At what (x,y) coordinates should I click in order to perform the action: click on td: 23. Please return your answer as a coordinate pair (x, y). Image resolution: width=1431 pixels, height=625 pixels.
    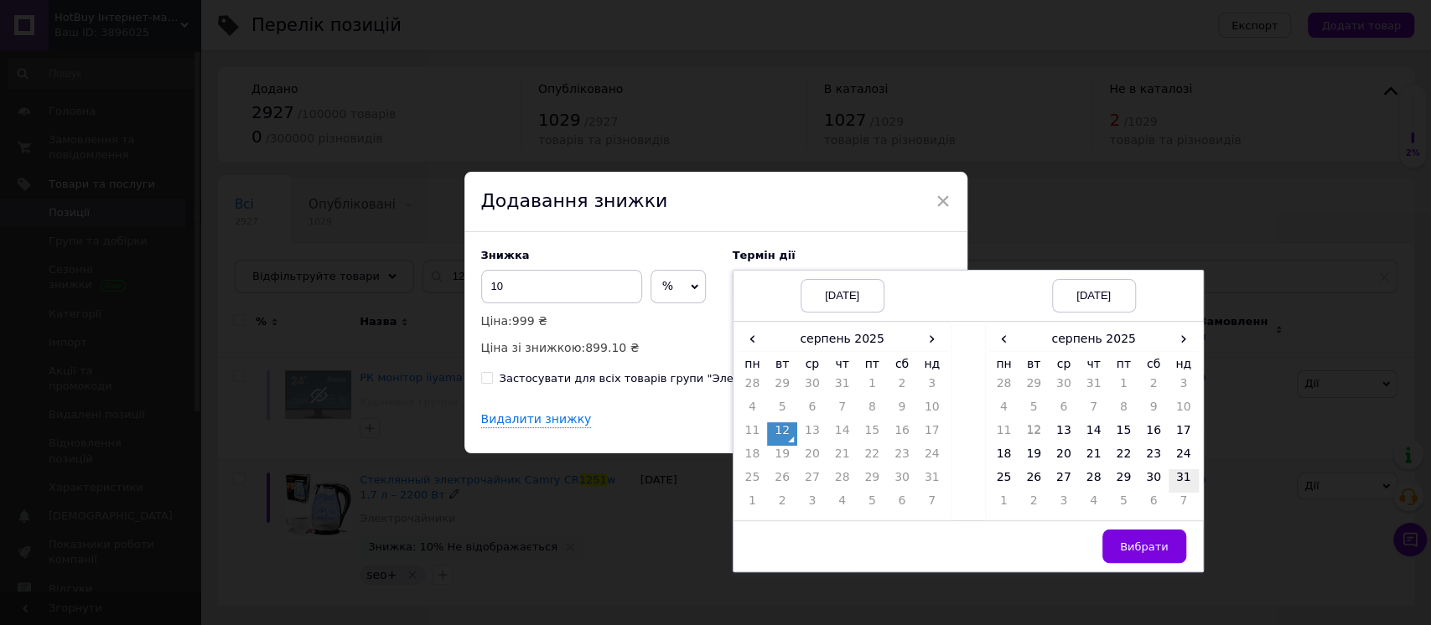
    Looking at the image, I should click on (902, 458).